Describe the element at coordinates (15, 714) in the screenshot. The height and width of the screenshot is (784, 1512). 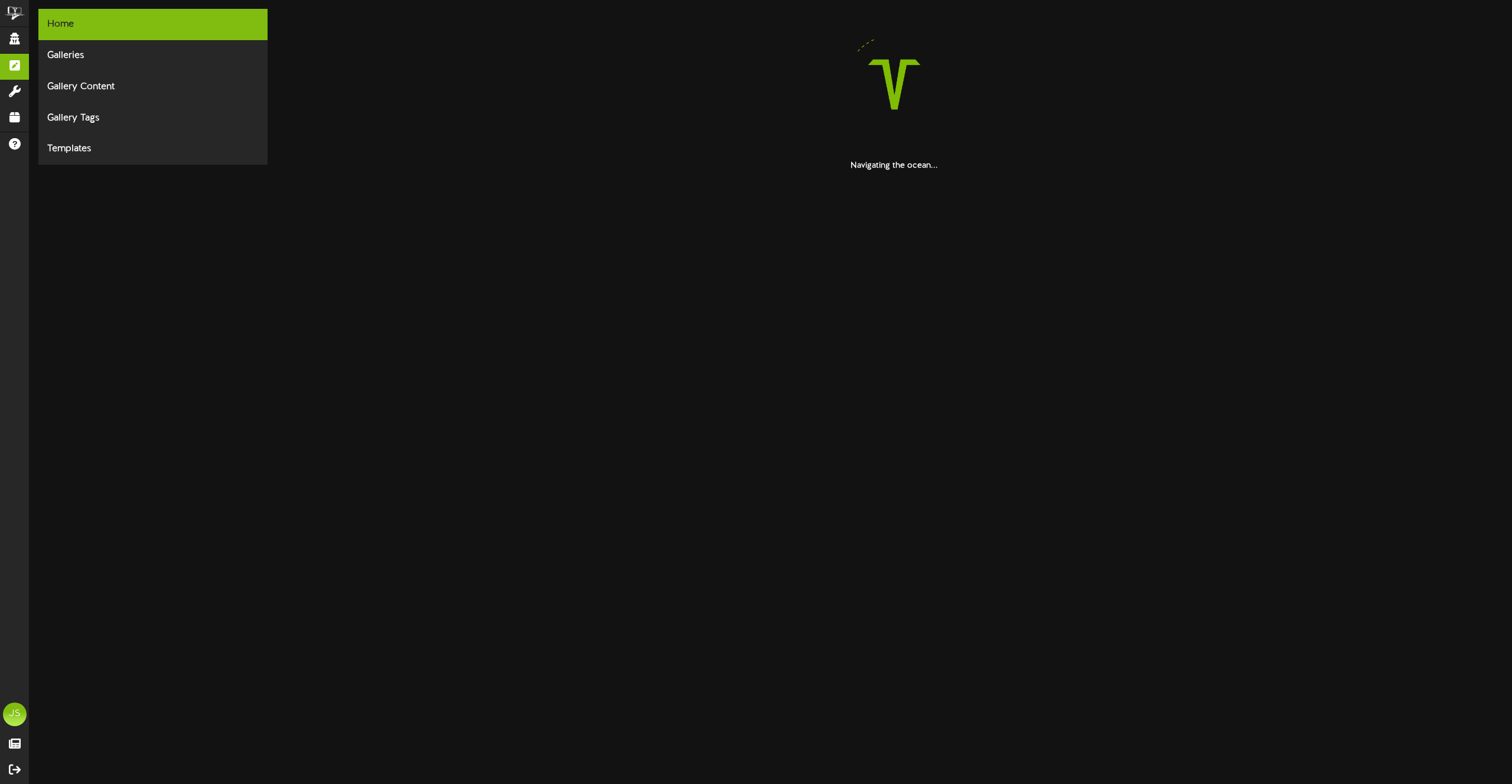
I see `div: JS` at that location.